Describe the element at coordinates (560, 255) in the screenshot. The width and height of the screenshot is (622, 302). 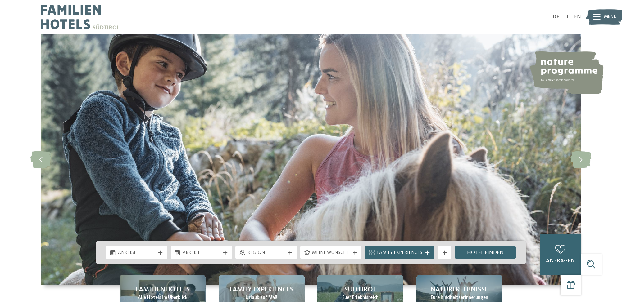
I see `a: anfragen` at that location.